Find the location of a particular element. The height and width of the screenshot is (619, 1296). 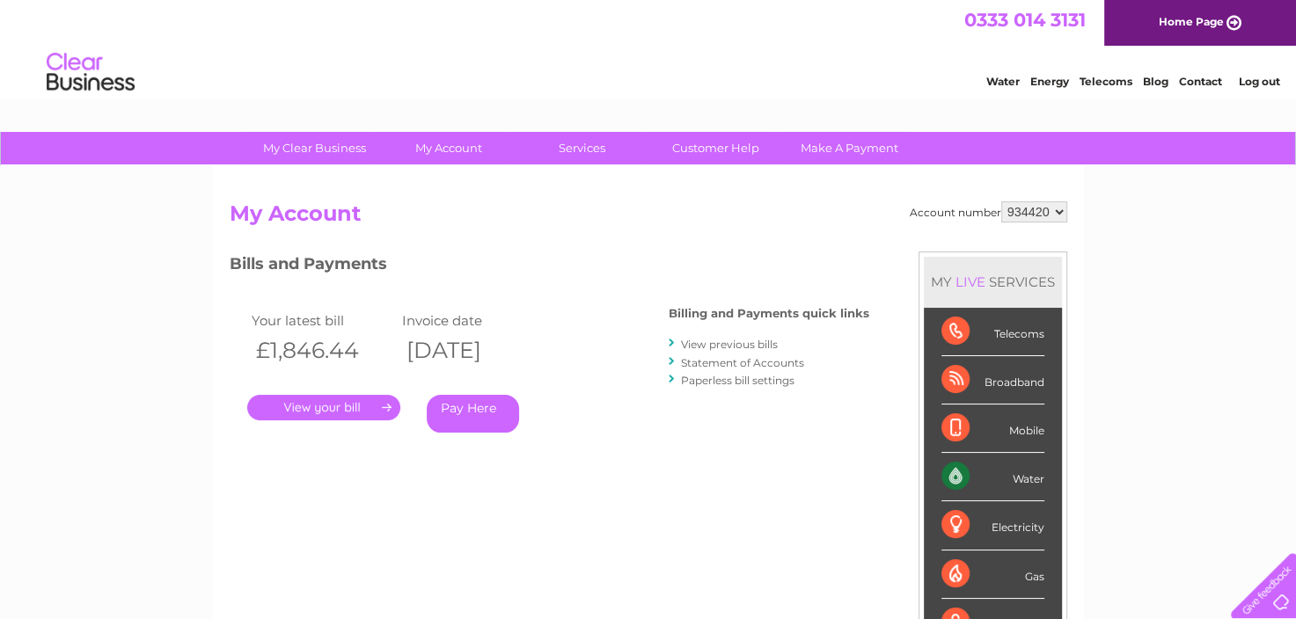

a: Log out is located at coordinates (1258, 81).